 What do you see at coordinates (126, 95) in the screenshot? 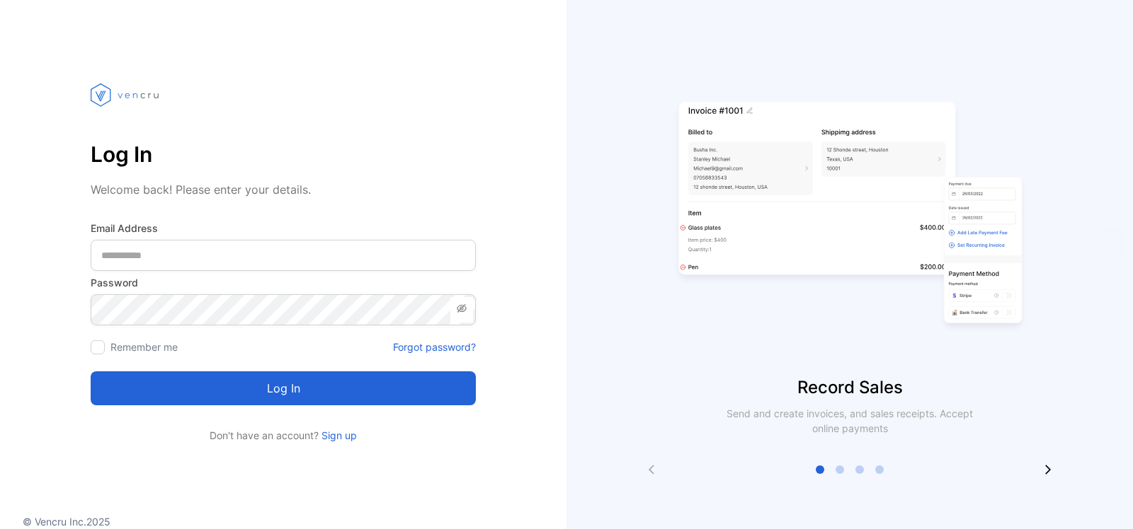
I see `img: vencru logo` at bounding box center [126, 95].